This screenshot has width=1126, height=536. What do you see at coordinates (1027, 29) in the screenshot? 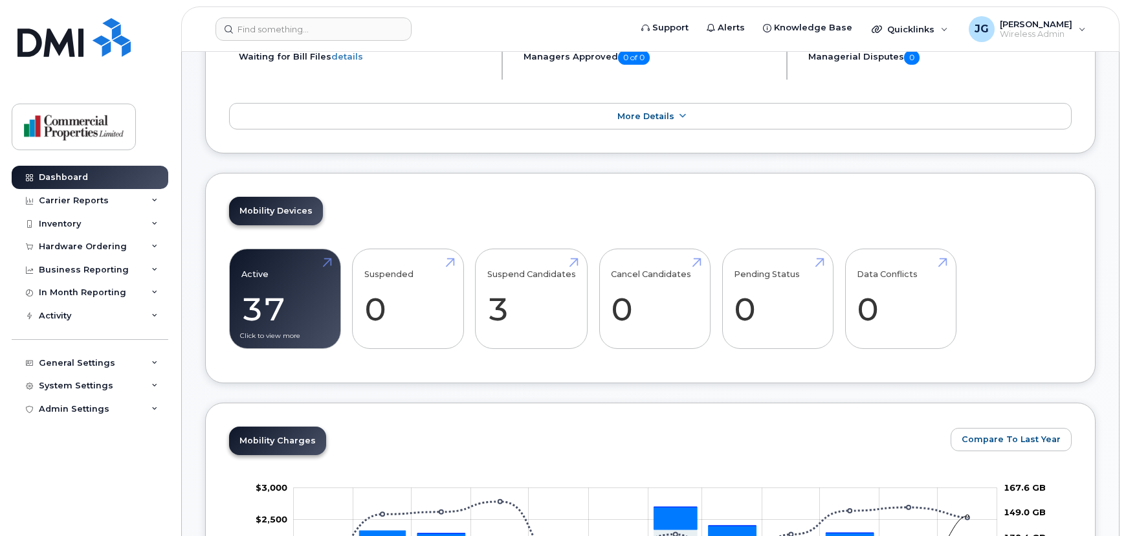
I see `div: Julia Gilbertq` at bounding box center [1027, 29].